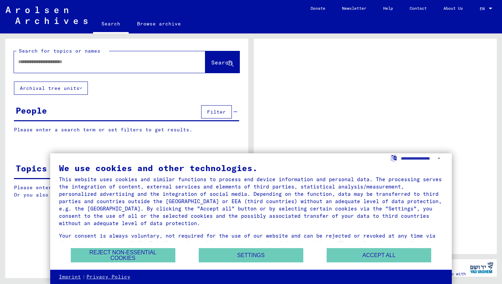  What do you see at coordinates (216, 112) in the screenshot?
I see `button: Filter` at bounding box center [216, 112].